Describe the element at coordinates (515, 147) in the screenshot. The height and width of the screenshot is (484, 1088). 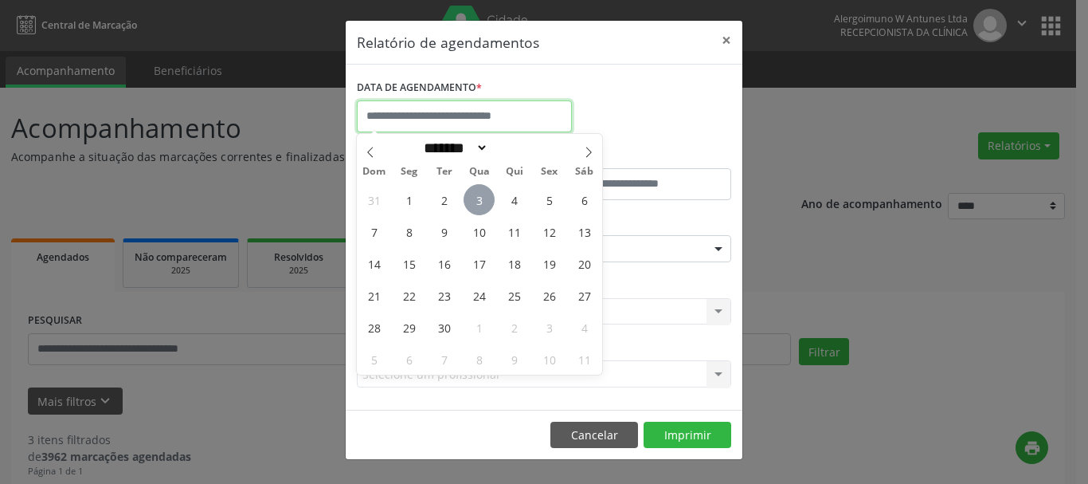
I see `input: Year` at that location.